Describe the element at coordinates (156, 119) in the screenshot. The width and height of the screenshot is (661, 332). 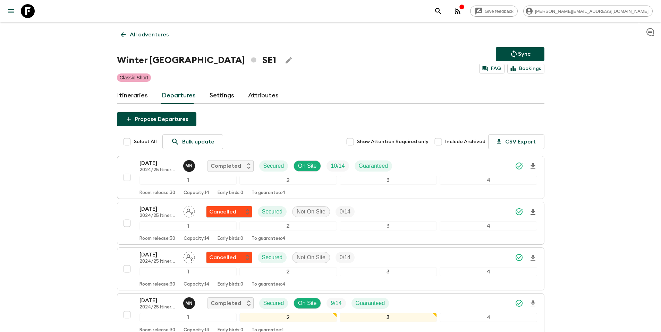
I see `button: Propose Departures` at that location.